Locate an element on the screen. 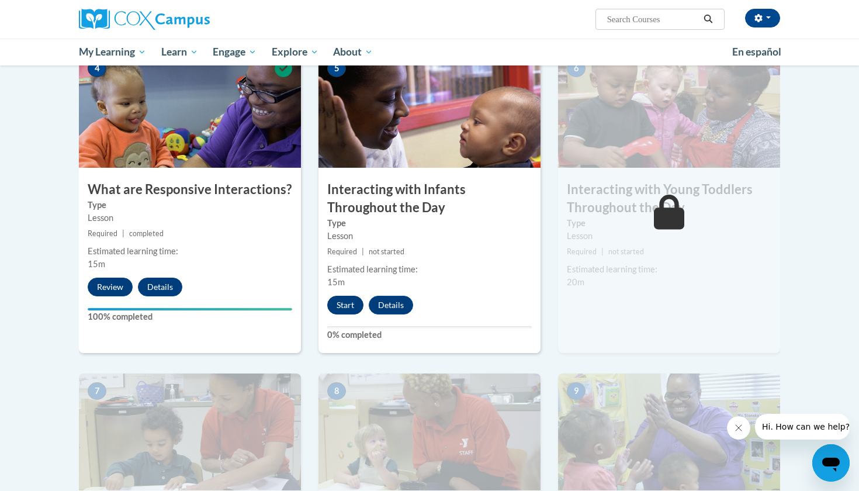 The image size is (859, 491). span: En español is located at coordinates (757, 51).